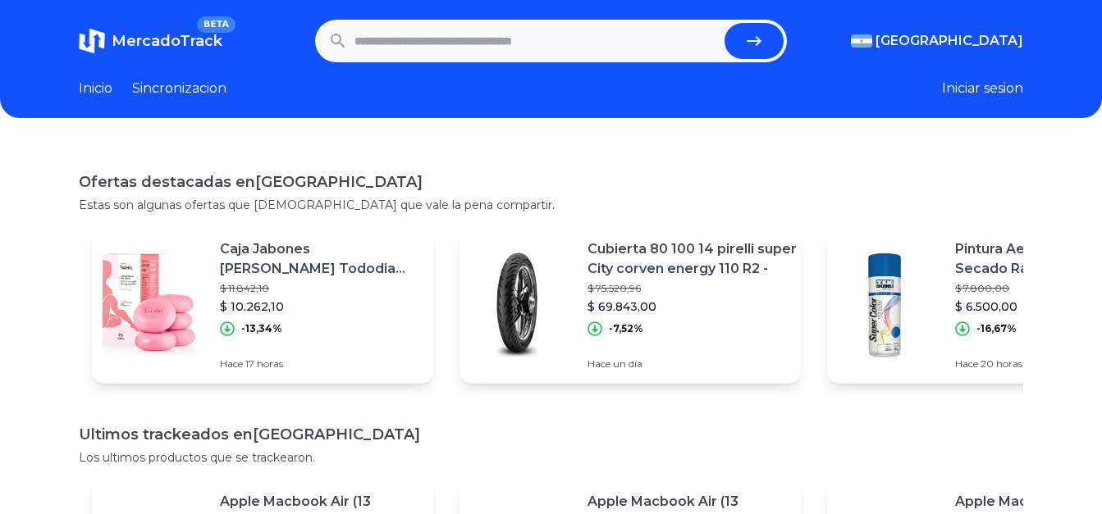 Image resolution: width=1102 pixels, height=514 pixels. What do you see at coordinates (320, 307) in the screenshot?
I see `p: $ 10.262,10` at bounding box center [320, 307].